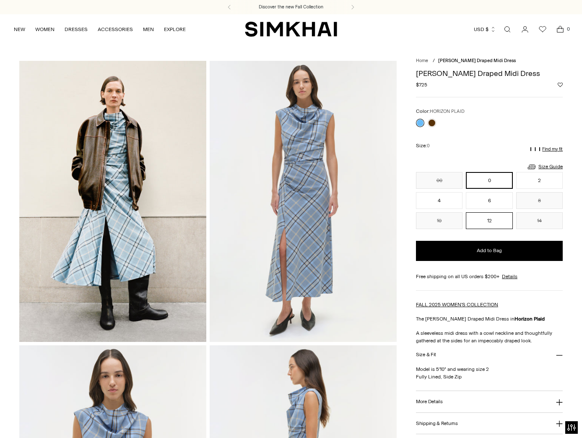 This screenshot has width=582, height=438. I want to click on a: WOMEN, so click(45, 29).